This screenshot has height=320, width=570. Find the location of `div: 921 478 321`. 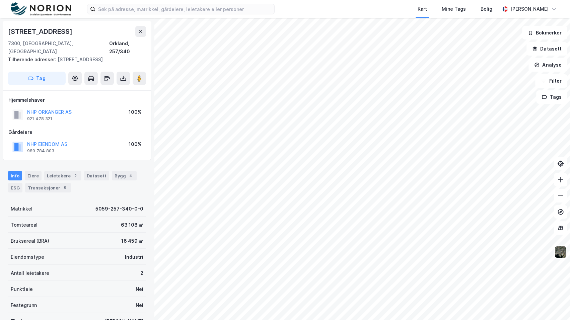

div: 921 478 321 is located at coordinates (40, 119).